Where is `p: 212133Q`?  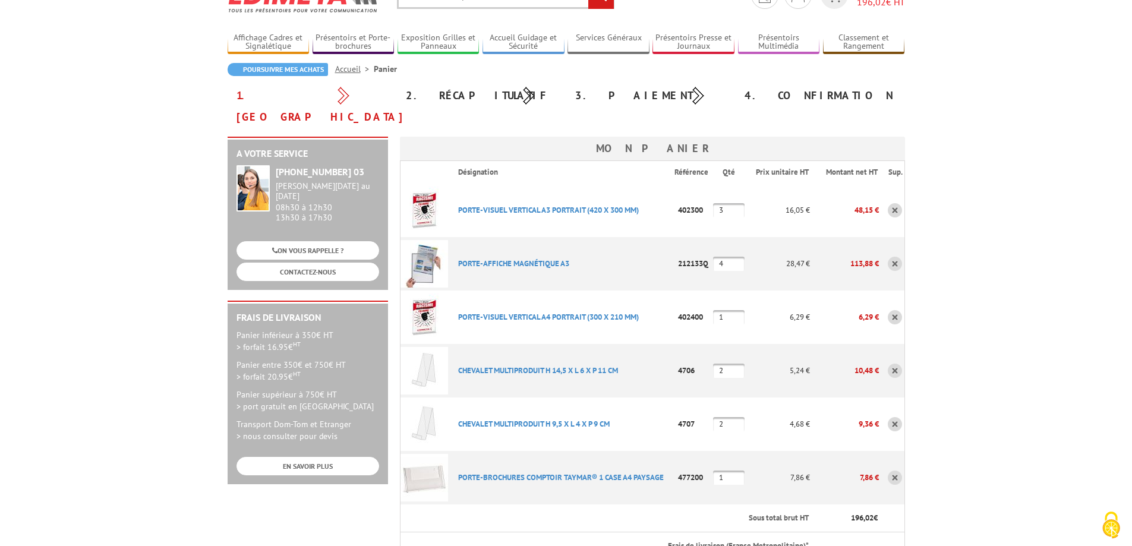
p: 212133Q is located at coordinates (693, 263).